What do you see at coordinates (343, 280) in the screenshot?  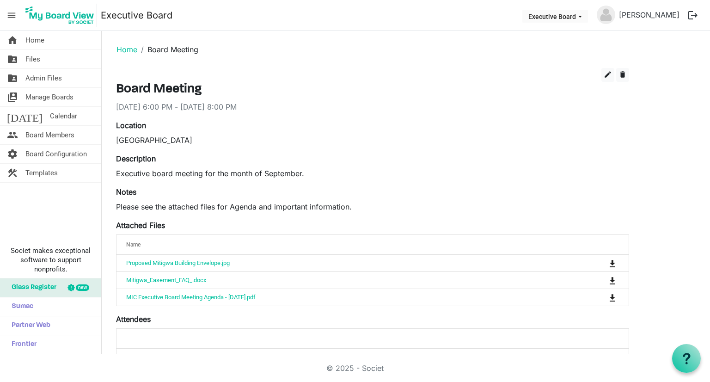 I see `td: Mitigwa_Easement_FAQ_.docx is template cell column header Name` at bounding box center [343, 280].